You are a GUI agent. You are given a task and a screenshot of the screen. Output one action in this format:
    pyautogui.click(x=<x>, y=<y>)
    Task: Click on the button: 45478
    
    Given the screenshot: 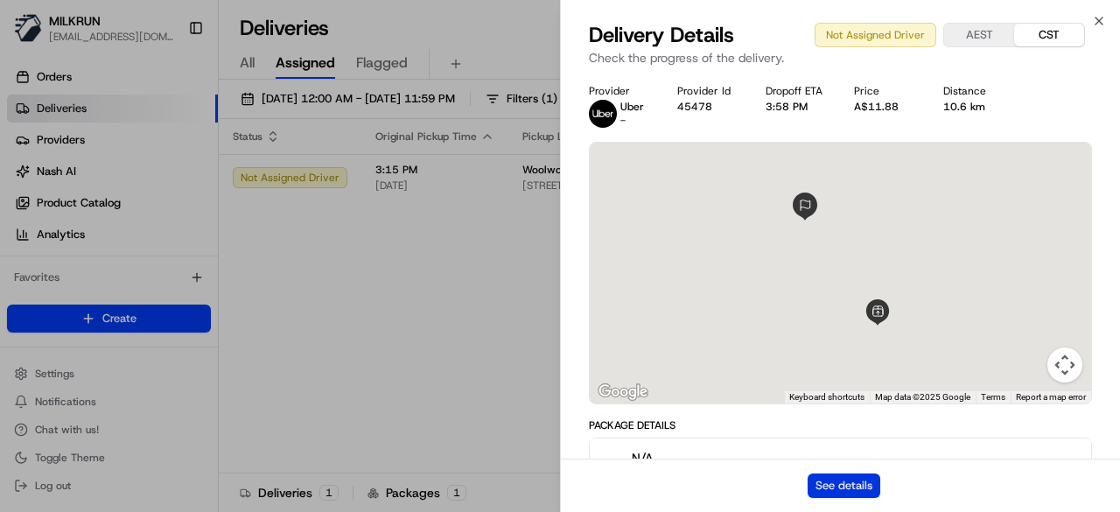 What is the action you would take?
    pyautogui.click(x=695, y=107)
    